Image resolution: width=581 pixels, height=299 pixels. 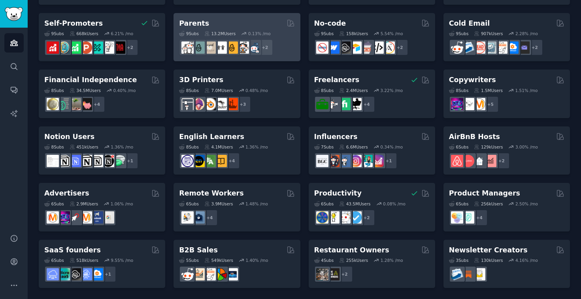 What do you see at coordinates (488, 250) in the screenshot?
I see `h2: Newsletter Creators` at bounding box center [488, 250].